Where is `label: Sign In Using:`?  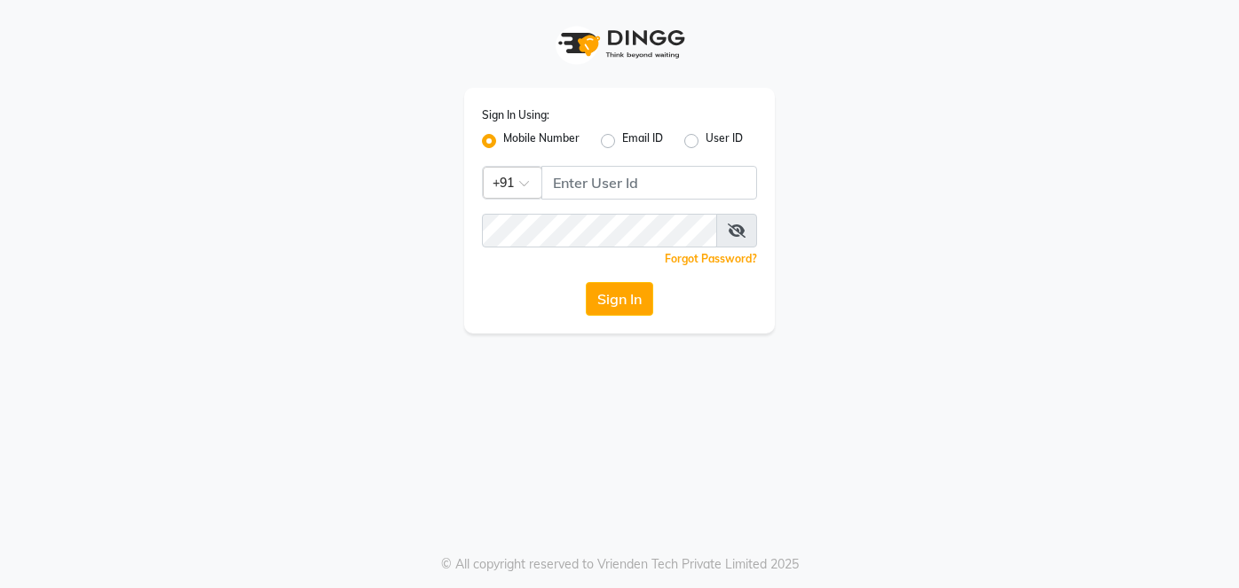 label: Sign In Using: is located at coordinates (515, 115).